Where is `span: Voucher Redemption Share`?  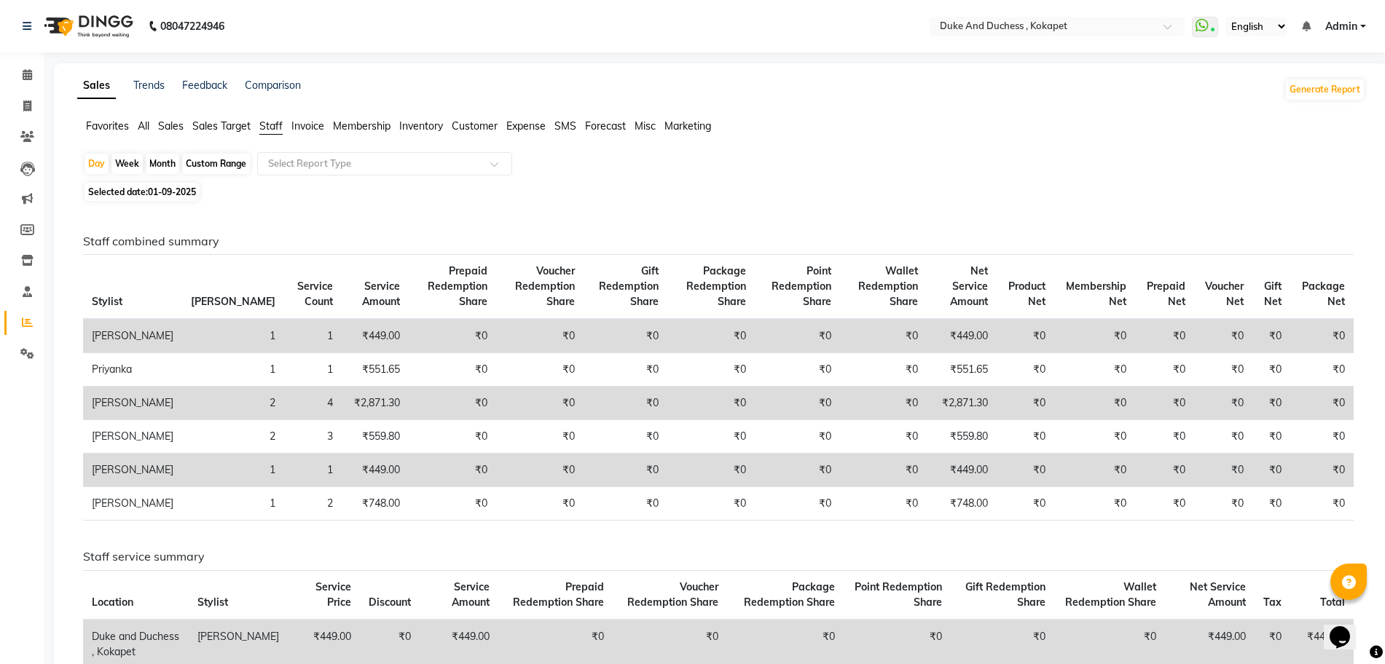 span: Voucher Redemption Share is located at coordinates (672, 594).